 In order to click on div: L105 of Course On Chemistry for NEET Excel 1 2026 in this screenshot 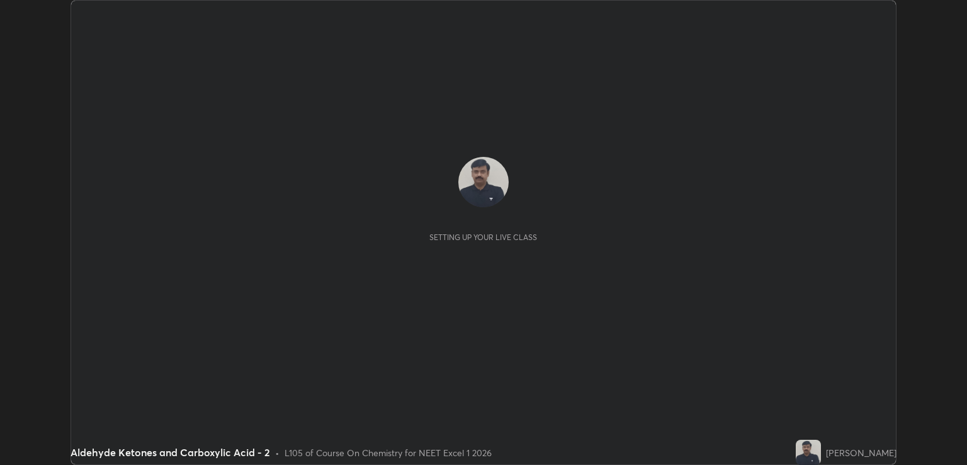, I will do `click(388, 452)`.